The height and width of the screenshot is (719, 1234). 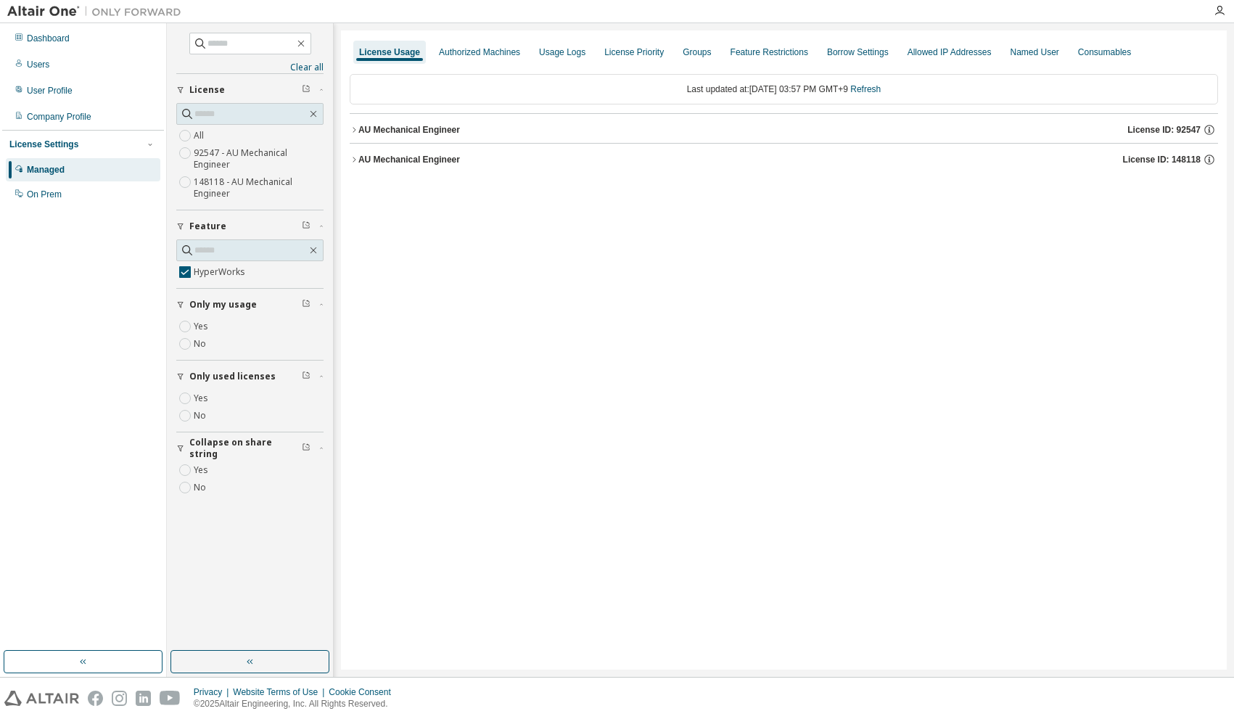 I want to click on img: altair_logo.svg, so click(x=41, y=698).